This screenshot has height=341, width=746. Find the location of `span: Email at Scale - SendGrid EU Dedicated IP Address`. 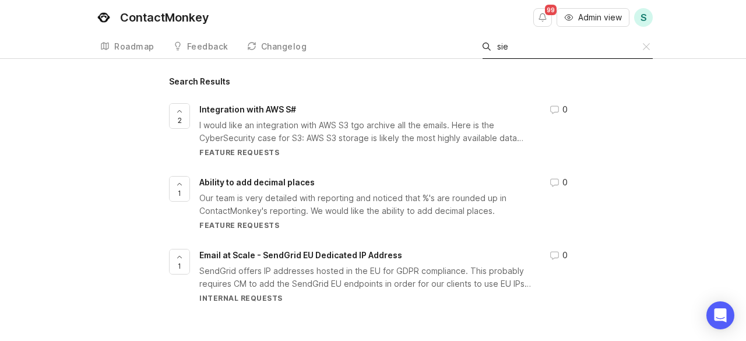

span: Email at Scale - SendGrid EU Dedicated IP Address is located at coordinates (301, 255).